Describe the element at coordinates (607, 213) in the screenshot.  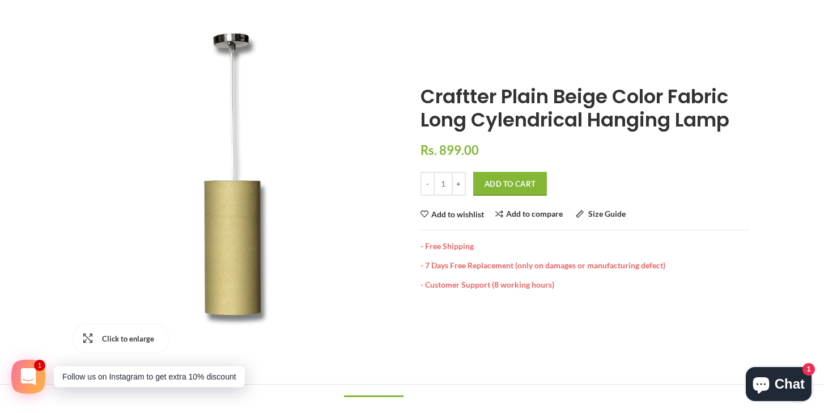
I see `span: Size Guide` at that location.